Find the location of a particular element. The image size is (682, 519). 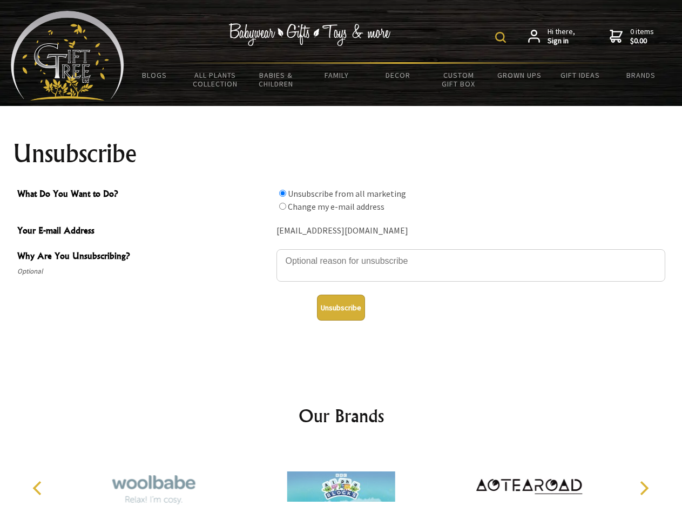

span: Why Are You Unsubscribing? is located at coordinates (144, 257).